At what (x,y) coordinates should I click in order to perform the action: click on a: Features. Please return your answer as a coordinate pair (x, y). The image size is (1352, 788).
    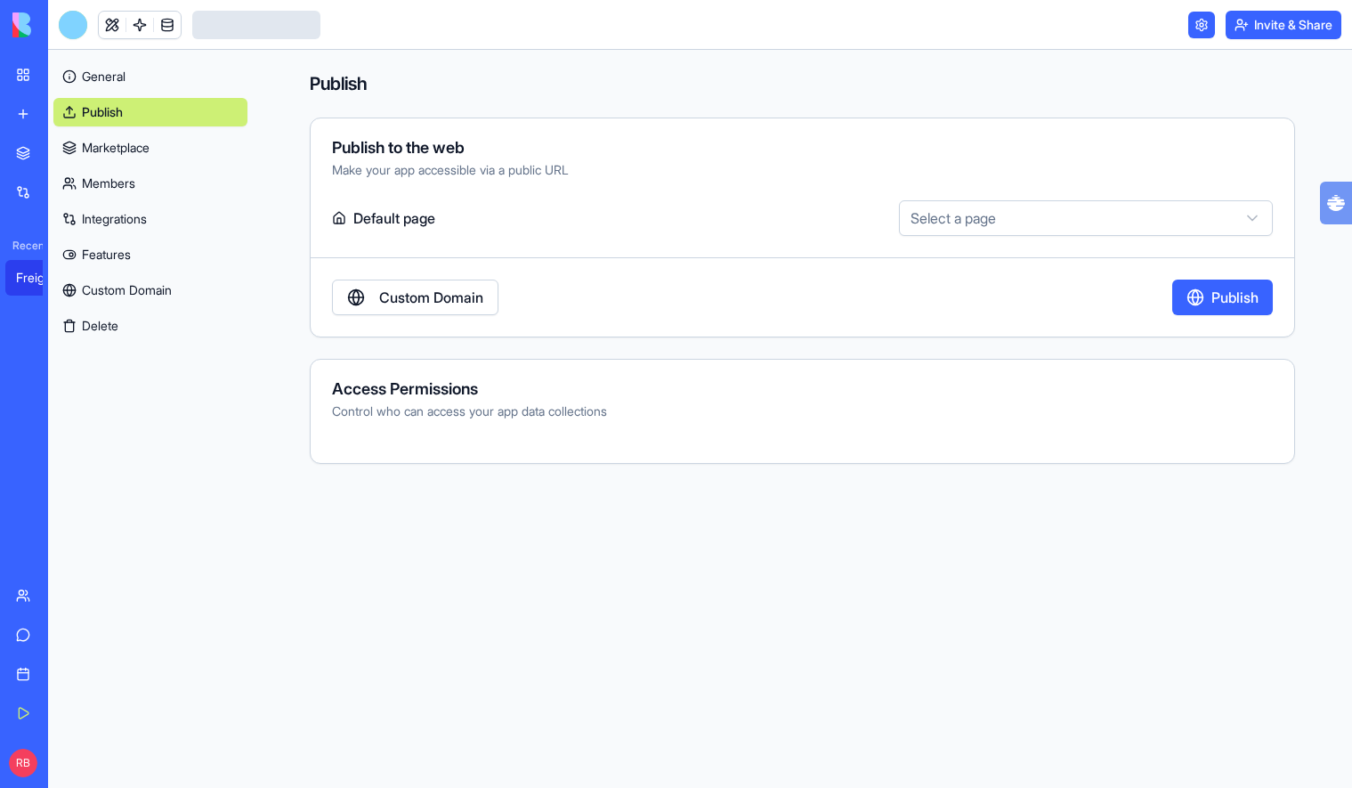
    Looking at the image, I should click on (150, 255).